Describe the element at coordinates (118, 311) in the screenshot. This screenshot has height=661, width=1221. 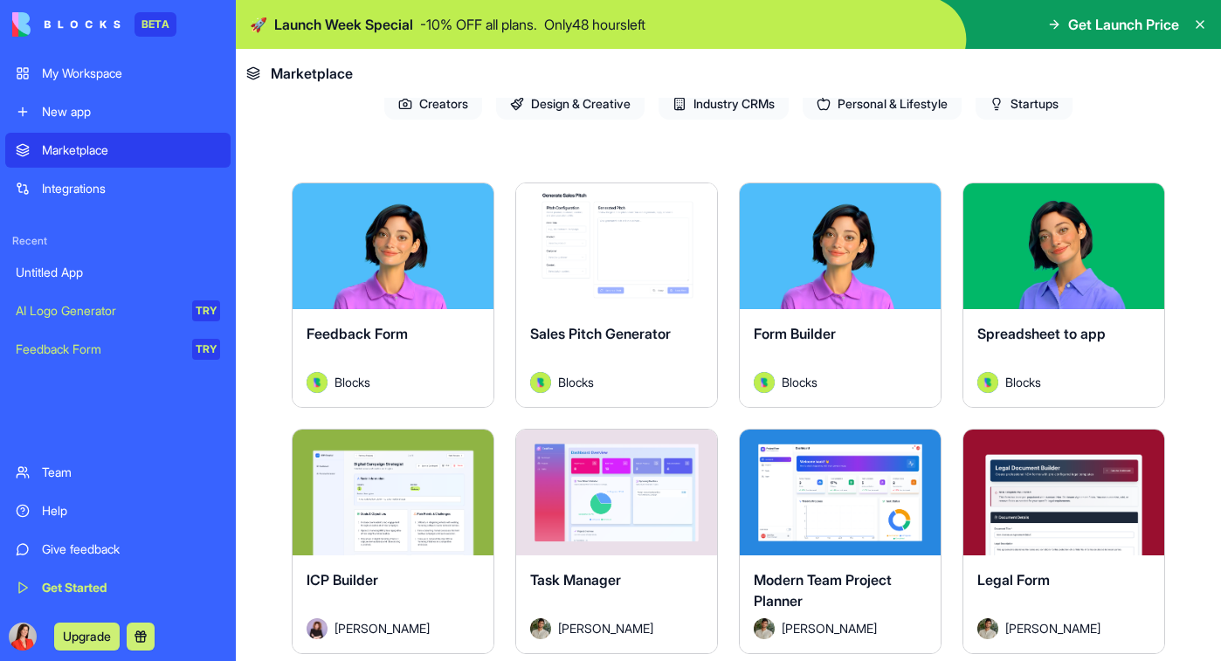
I see `a: AI Logo GeneratorTRY` at that location.